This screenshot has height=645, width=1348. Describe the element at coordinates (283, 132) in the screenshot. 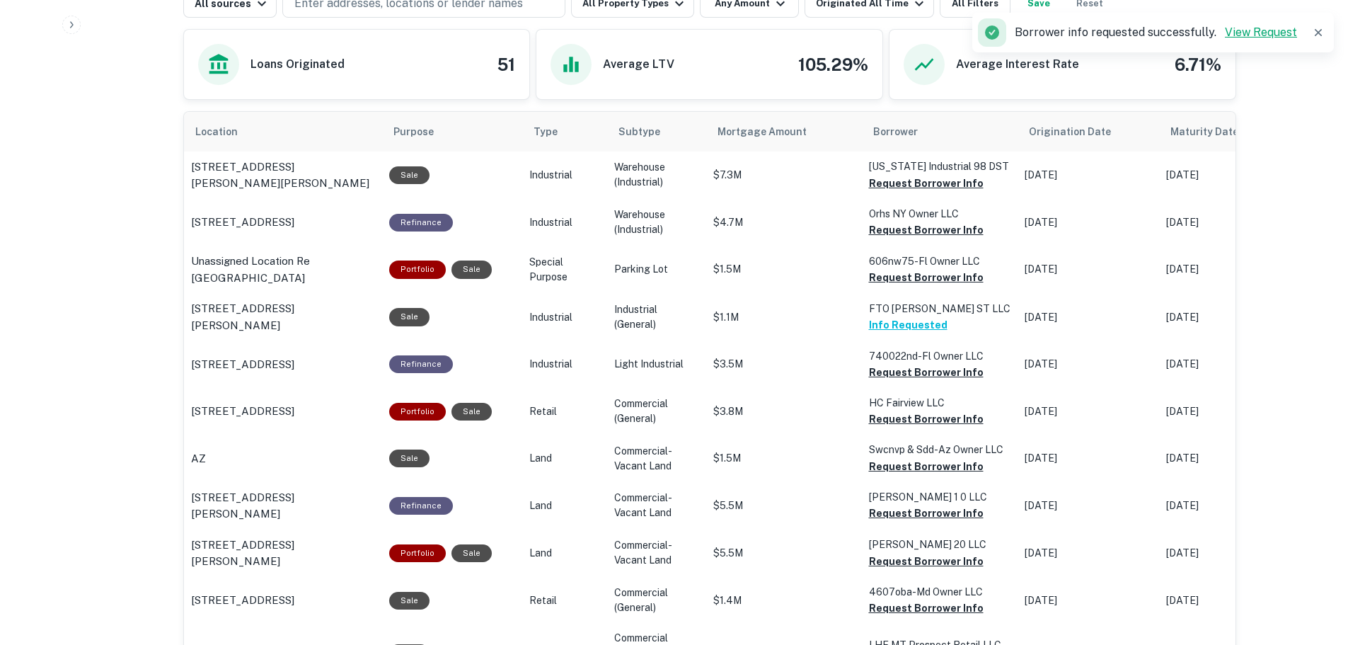

I see `th: Location` at that location.